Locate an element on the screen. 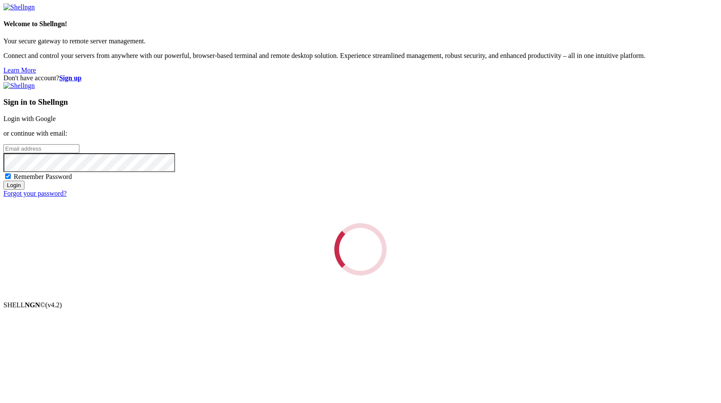 This screenshot has width=721, height=403. a: Login with Google is located at coordinates (30, 118).